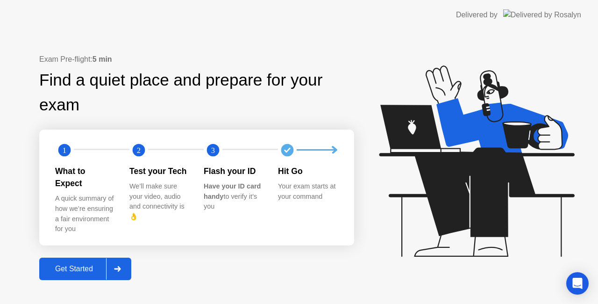 This screenshot has height=304, width=598. Describe the element at coordinates (307, 191) in the screenshot. I see `div: Your exam starts at your command` at that location.